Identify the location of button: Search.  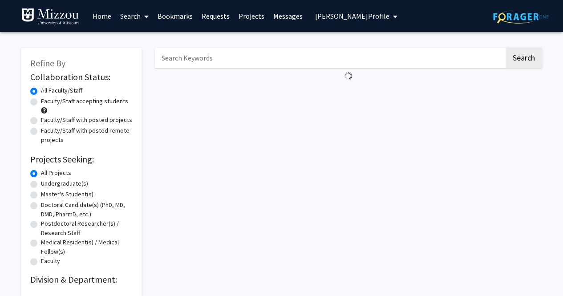
(524, 58).